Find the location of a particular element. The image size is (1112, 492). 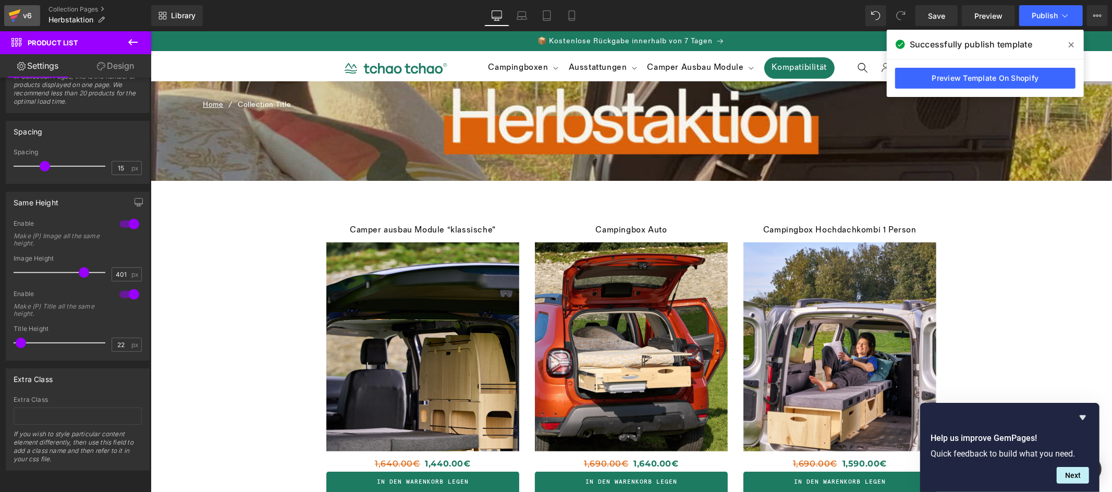

div: v6 is located at coordinates (27, 16).